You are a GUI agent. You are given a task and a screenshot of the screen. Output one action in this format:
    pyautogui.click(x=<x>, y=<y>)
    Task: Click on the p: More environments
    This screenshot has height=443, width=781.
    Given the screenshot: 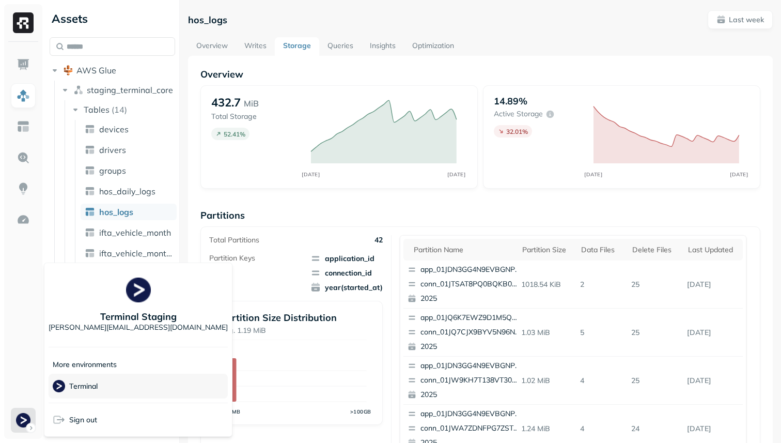 What is the action you would take?
    pyautogui.click(x=85, y=364)
    